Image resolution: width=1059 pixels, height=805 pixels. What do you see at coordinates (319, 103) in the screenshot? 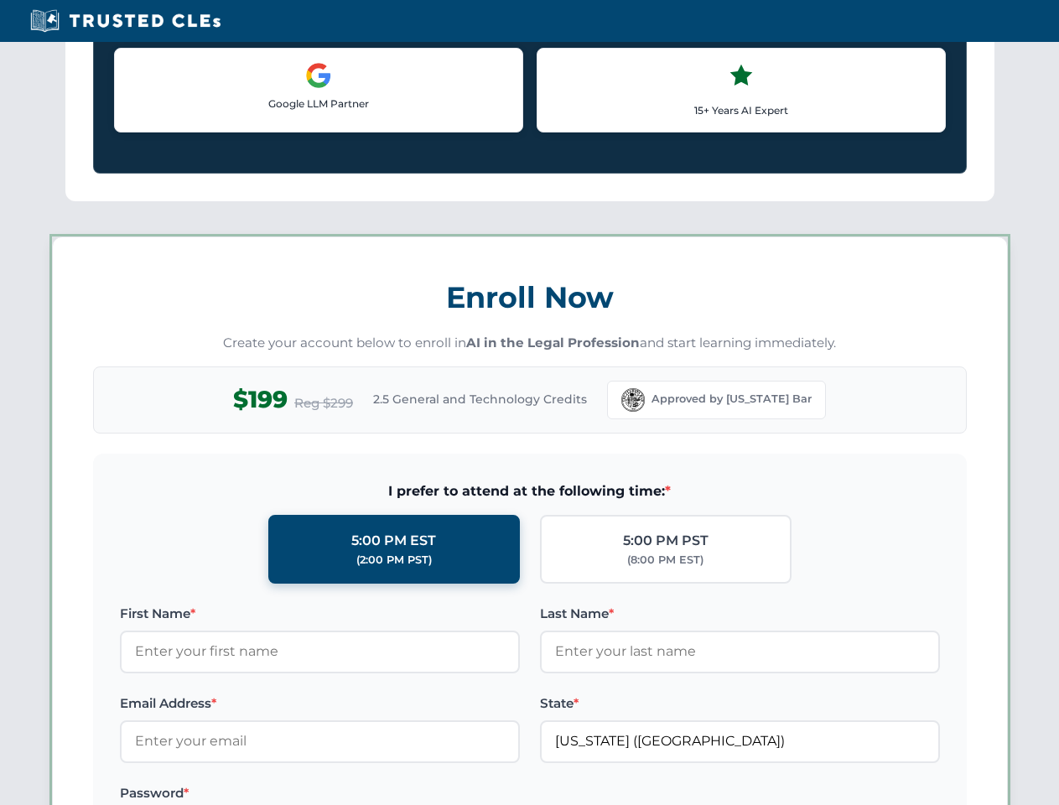
I see `p: Google LLM Partner` at bounding box center [319, 103].